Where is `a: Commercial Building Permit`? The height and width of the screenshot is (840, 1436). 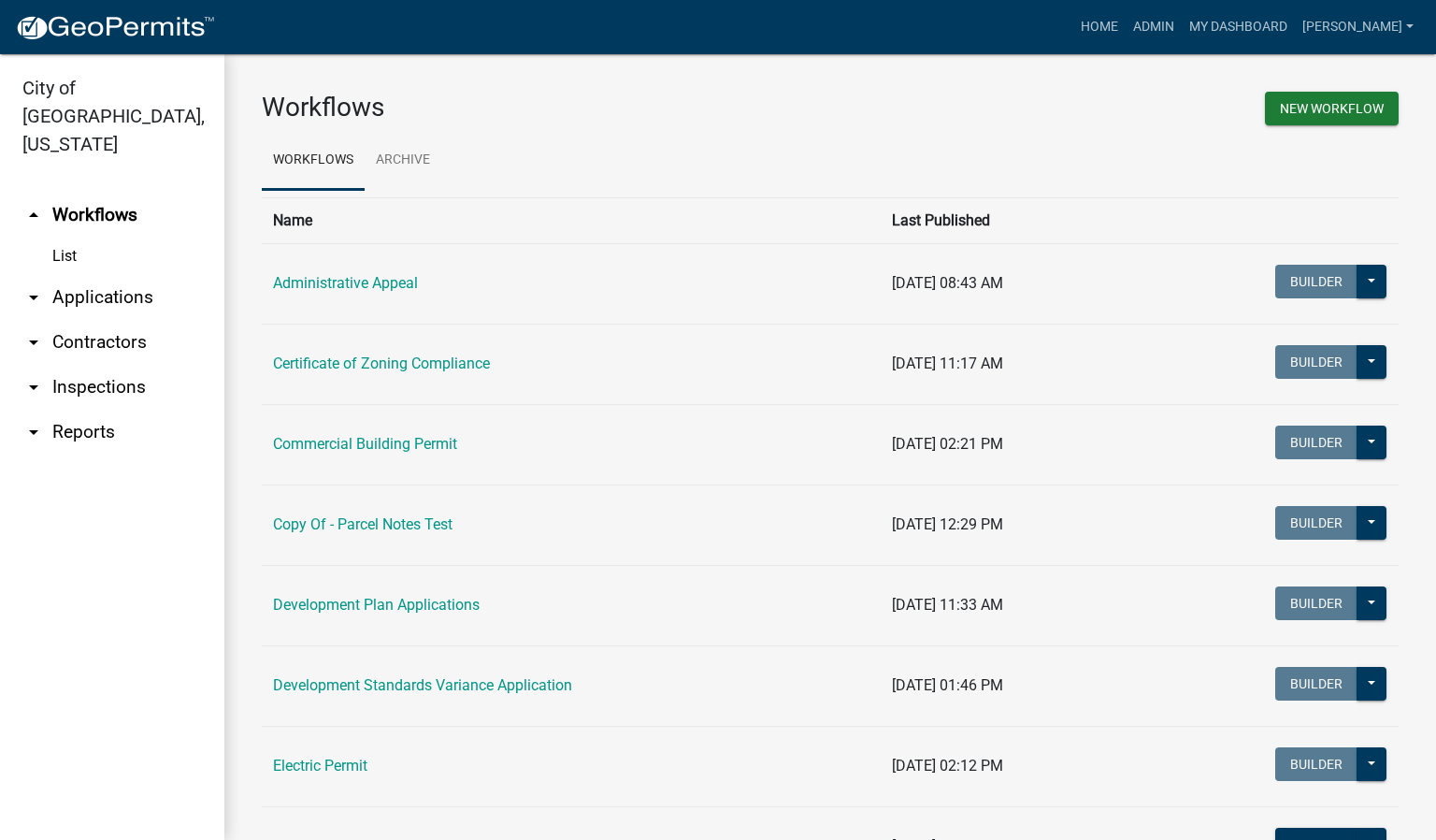
a: Commercial Building Permit is located at coordinates (365, 444).